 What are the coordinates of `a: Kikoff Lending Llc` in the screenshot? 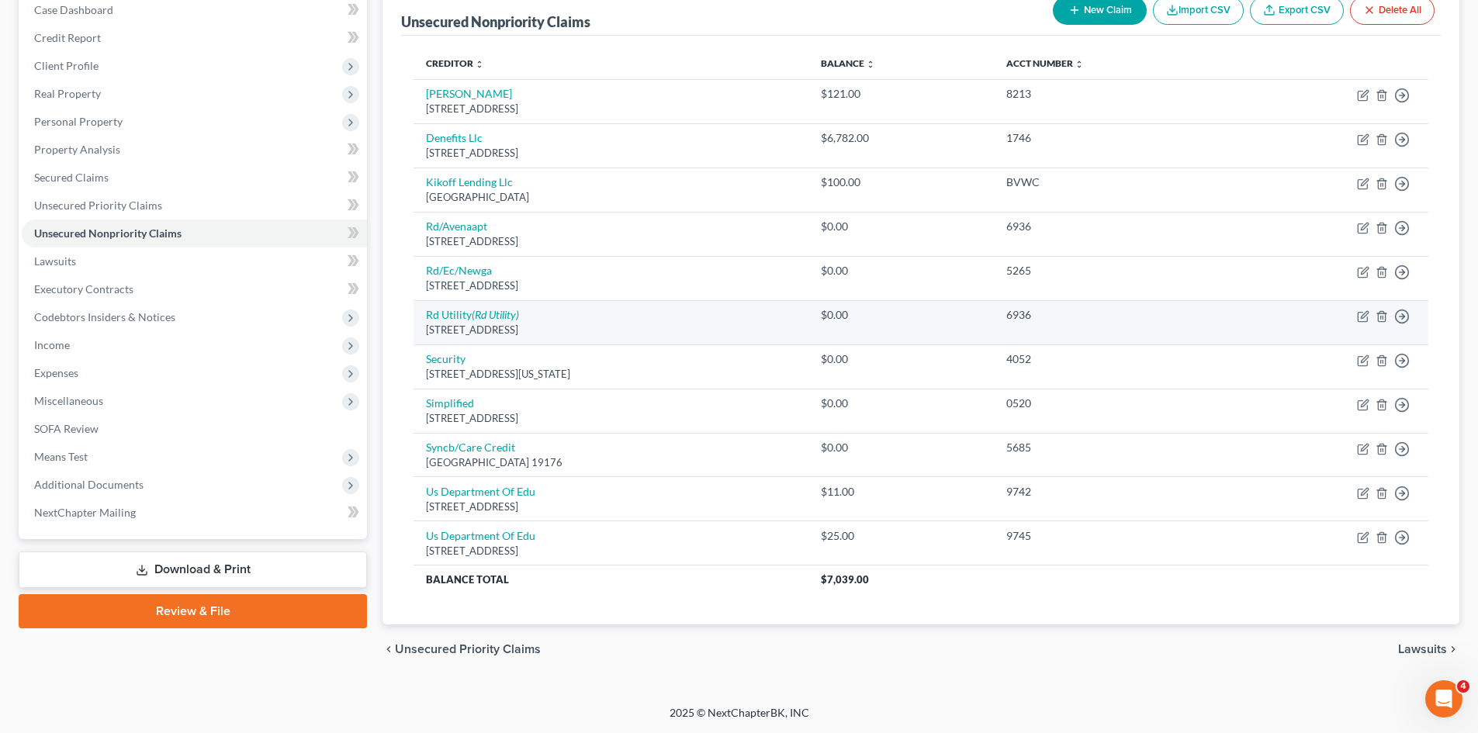 It's located at (469, 181).